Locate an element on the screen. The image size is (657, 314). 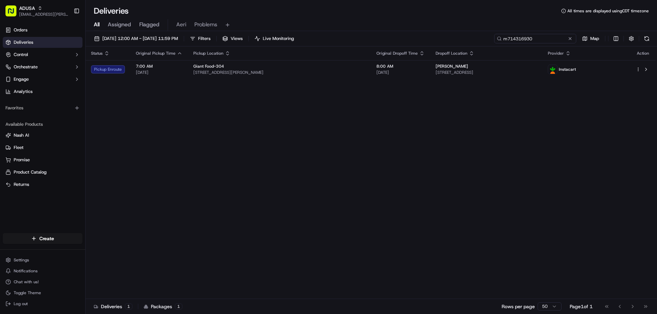
span: Knowledge Base is located at coordinates (33, 103).